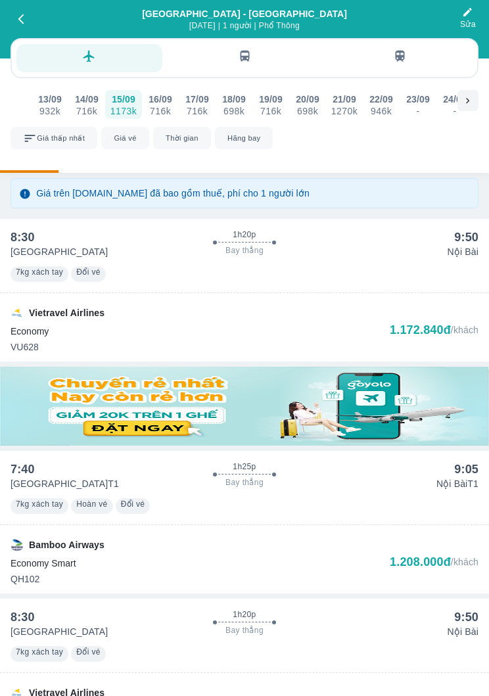 This screenshot has width=489, height=696. What do you see at coordinates (420, 330) in the screenshot?
I see `div: 1.172.840đ` at bounding box center [420, 330].